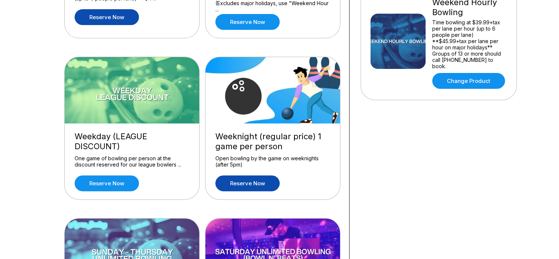  I want to click on div: Time bowling at $39.99+tax per lane per hour (up to 6 people per lane) **$45.99+tax per lane per ..., so click(470, 44).